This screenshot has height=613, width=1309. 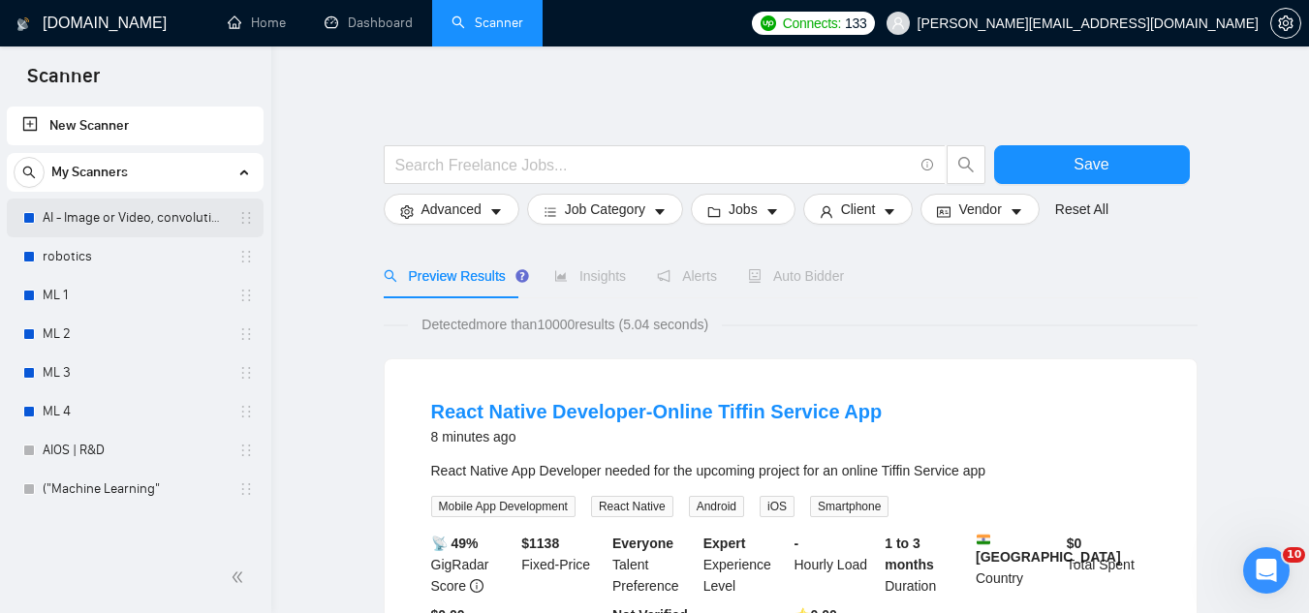 What do you see at coordinates (135, 295) in the screenshot?
I see `a: ML 1` at bounding box center [135, 295].